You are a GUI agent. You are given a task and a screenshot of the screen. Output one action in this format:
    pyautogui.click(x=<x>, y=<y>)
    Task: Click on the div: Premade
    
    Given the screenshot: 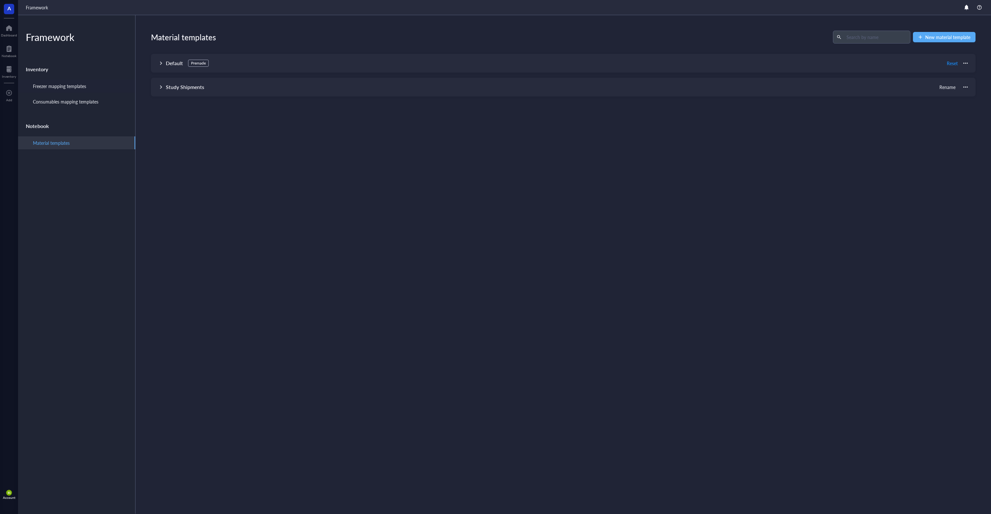 What is the action you would take?
    pyautogui.click(x=198, y=63)
    